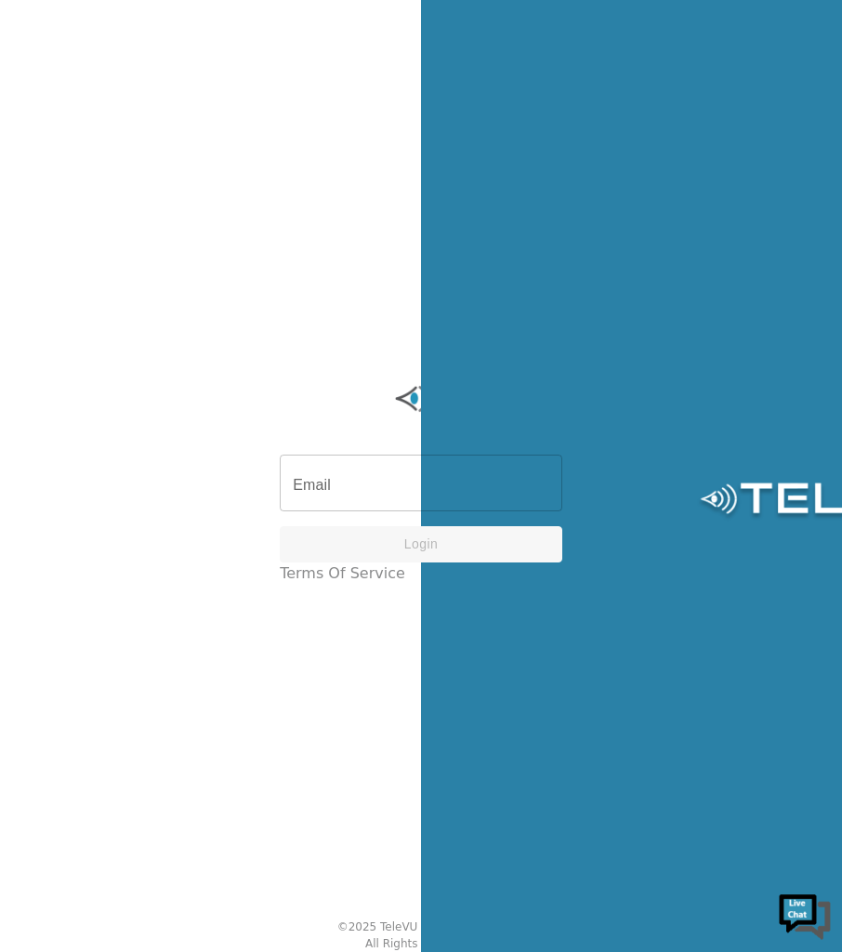 Image resolution: width=842 pixels, height=952 pixels. I want to click on a: Terms of Service, so click(342, 573).